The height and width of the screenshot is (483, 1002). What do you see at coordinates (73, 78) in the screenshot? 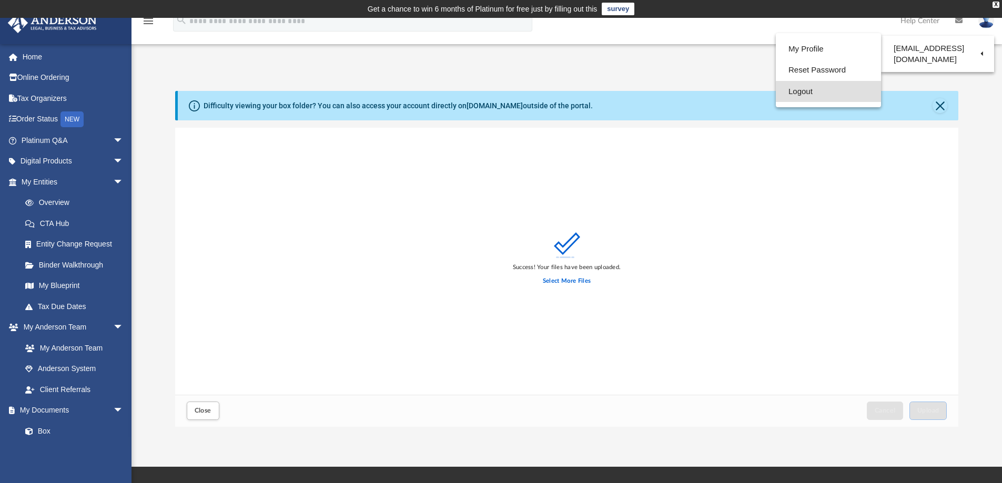
I see `a: Online Ordering` at bounding box center [73, 78].